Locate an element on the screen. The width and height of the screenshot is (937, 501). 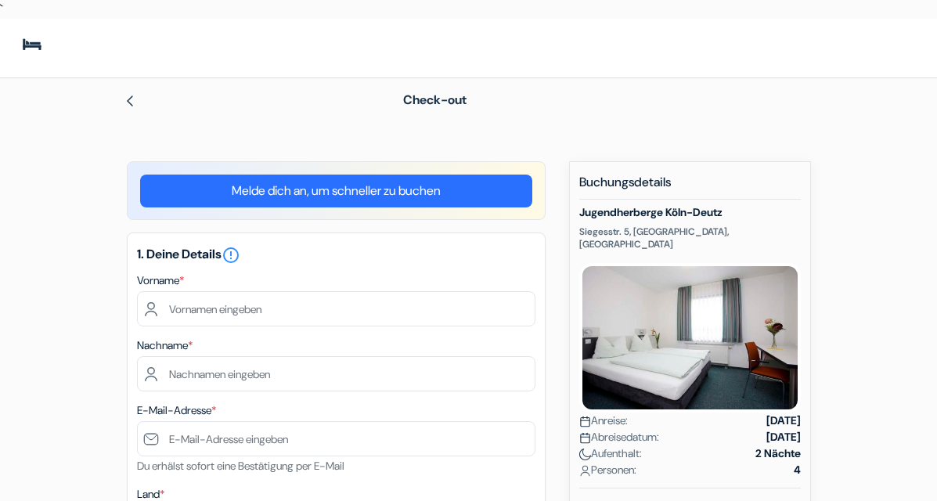
img: left_arrow.svg is located at coordinates (130, 101).